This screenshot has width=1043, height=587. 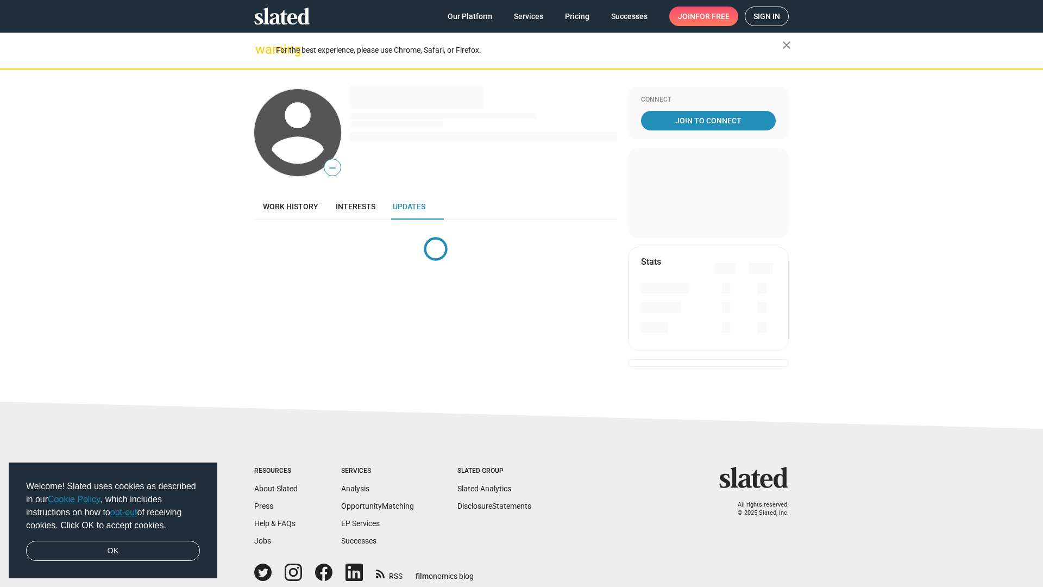 What do you see at coordinates (470, 16) in the screenshot?
I see `span: Our Platform` at bounding box center [470, 16].